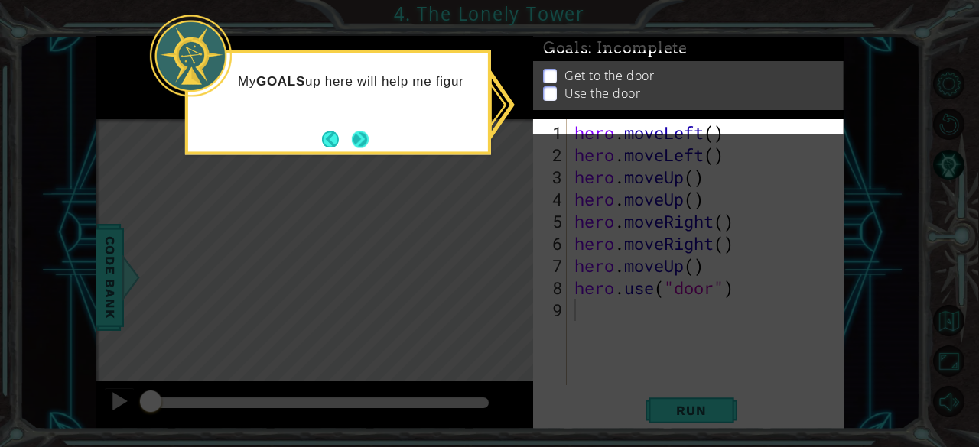  I want to click on strong: GOALS, so click(281, 81).